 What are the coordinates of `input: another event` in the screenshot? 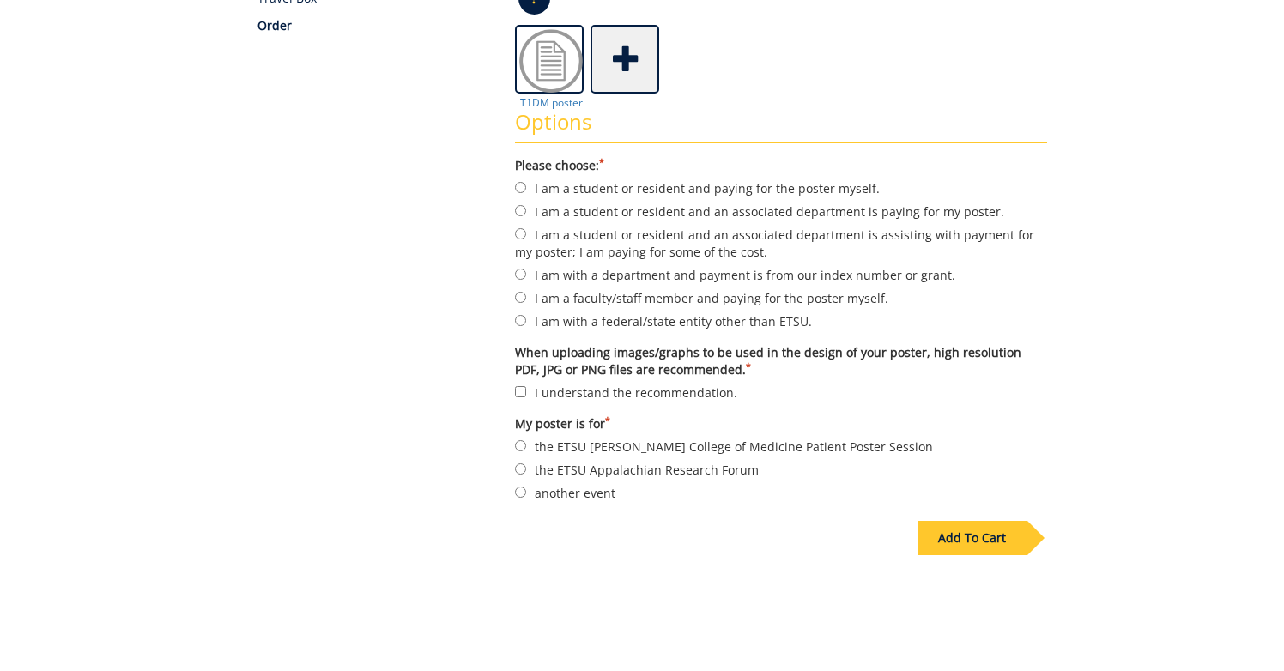 It's located at (520, 492).